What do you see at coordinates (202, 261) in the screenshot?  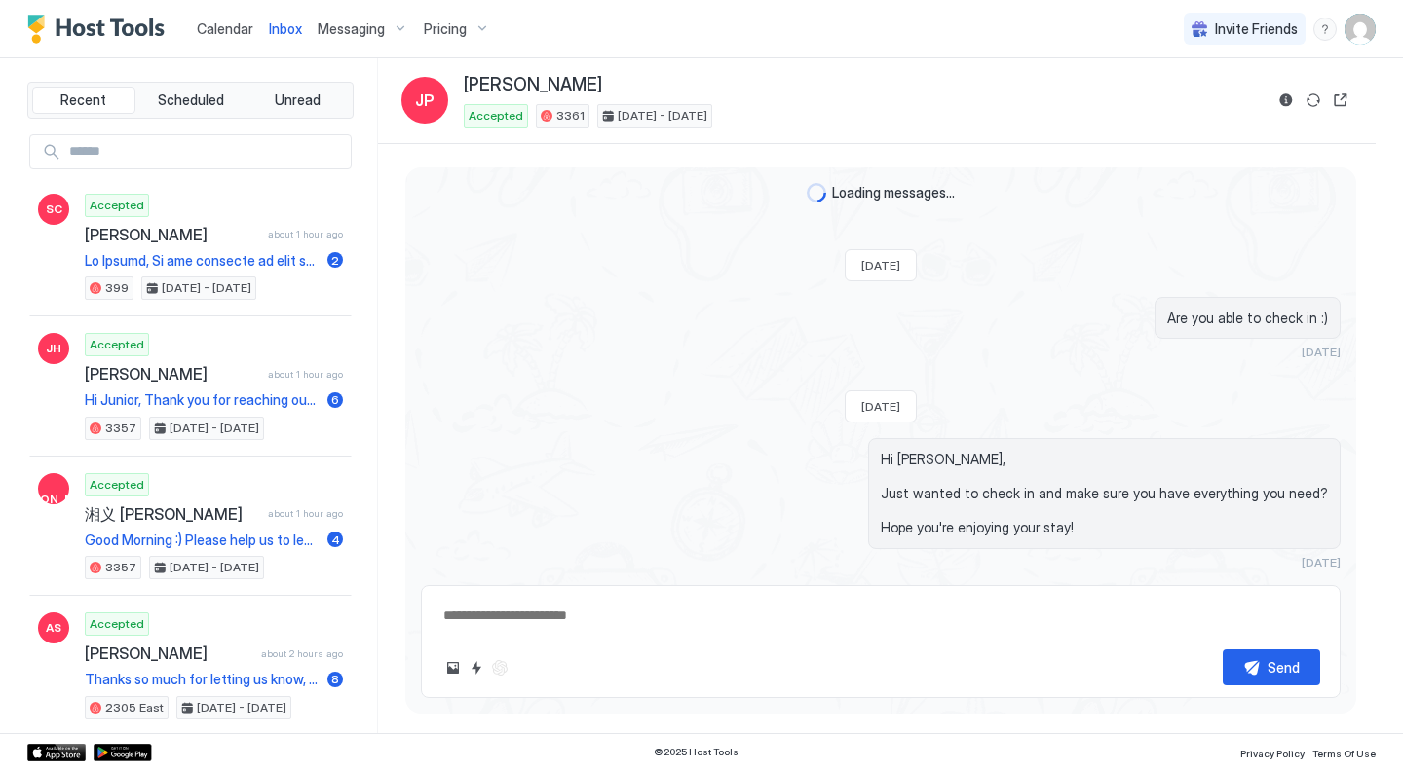 I see `span: Lo Ipsumd, Si ame consecte ad elit sed doei tem inci utlabore etdo! 🤗 Ma aliq en admi veni quis n...` at bounding box center [202, 261].